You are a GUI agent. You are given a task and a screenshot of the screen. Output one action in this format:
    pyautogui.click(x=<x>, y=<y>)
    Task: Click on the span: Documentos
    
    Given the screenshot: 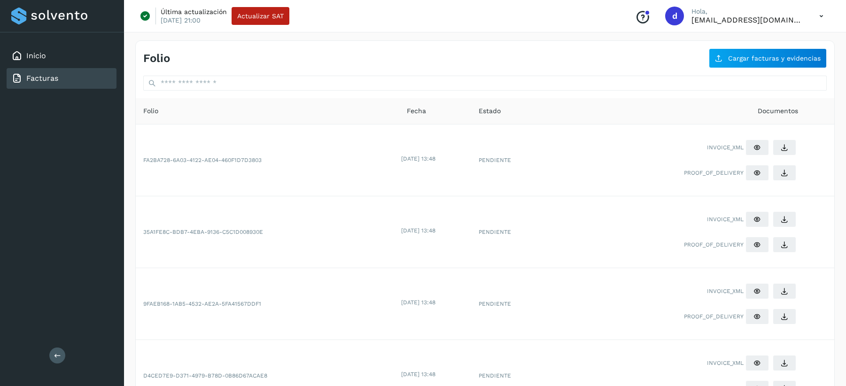 What is the action you would take?
    pyautogui.click(x=778, y=111)
    